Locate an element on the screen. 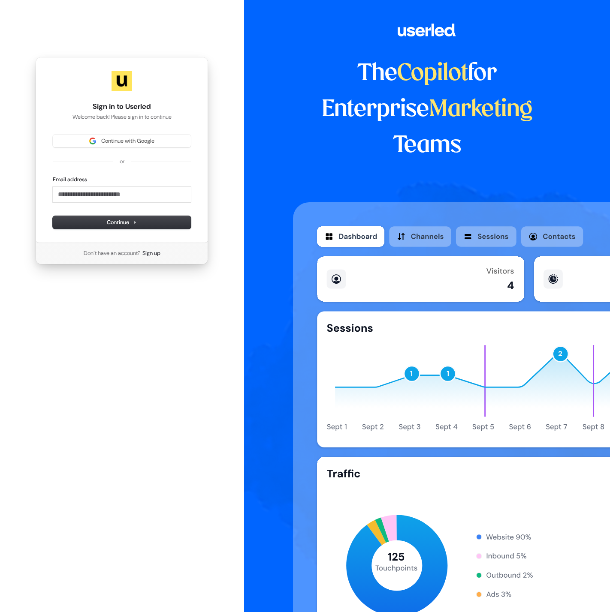 The image size is (610, 612). span: Copilot is located at coordinates (432, 74).